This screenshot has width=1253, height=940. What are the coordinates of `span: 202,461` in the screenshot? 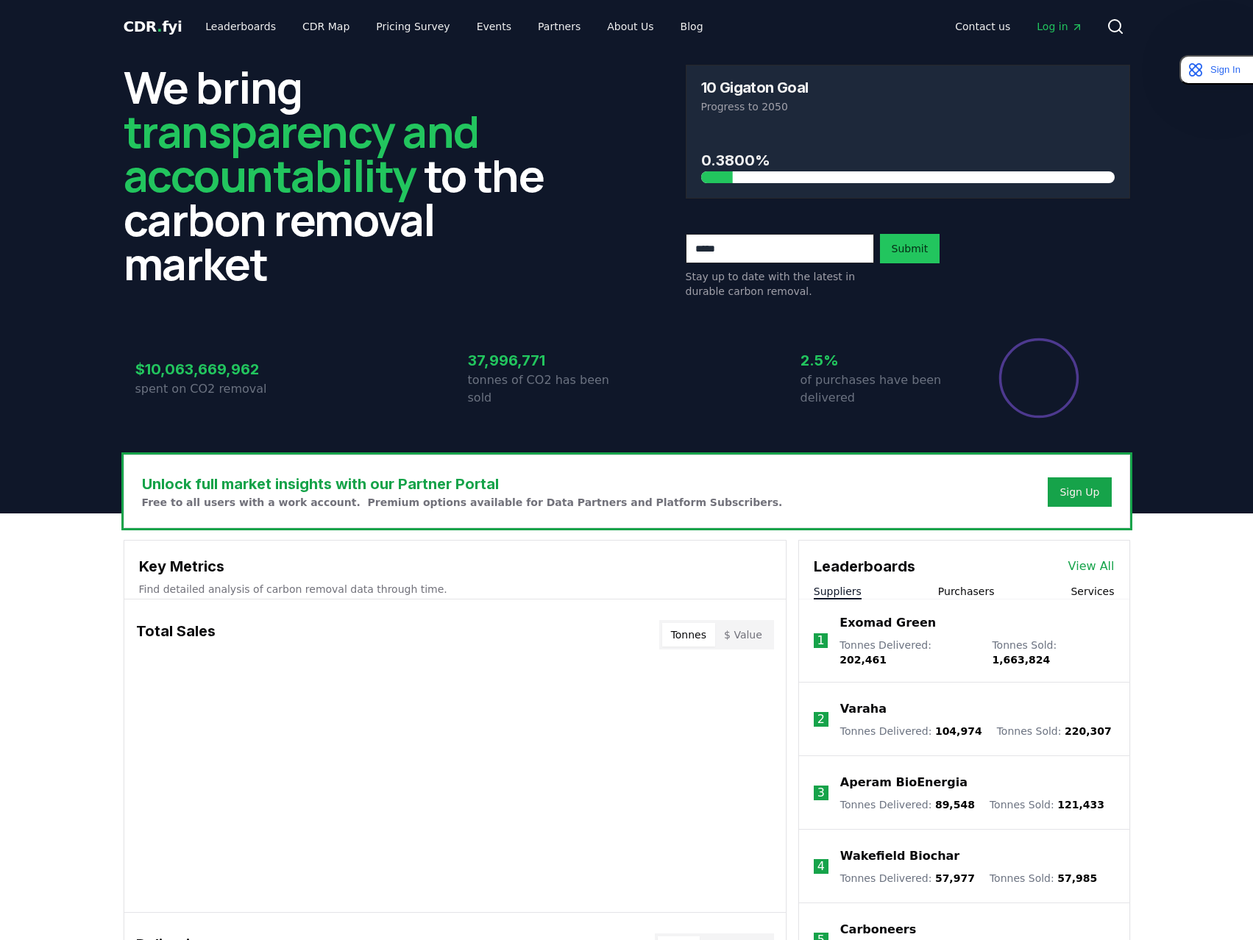 It's located at (863, 660).